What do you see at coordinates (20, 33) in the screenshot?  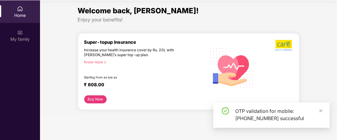 I see `img: svg+xml;base64,PHN2ZyB3aWR0aD0iMjAiIGhlaWdodD0iMjAiIHZpZXdCb3g9IjAgMCAyMCAyMCIgZmlsbD0ibm9uZSIgeG...` at bounding box center [20, 33].